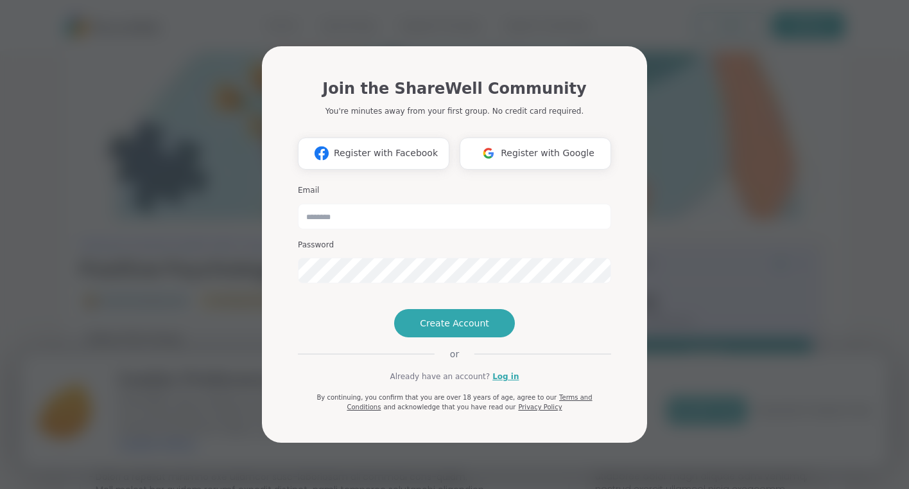 Image resolution: width=909 pixels, height=489 pixels. I want to click on span: Register with Google, so click(548, 153).